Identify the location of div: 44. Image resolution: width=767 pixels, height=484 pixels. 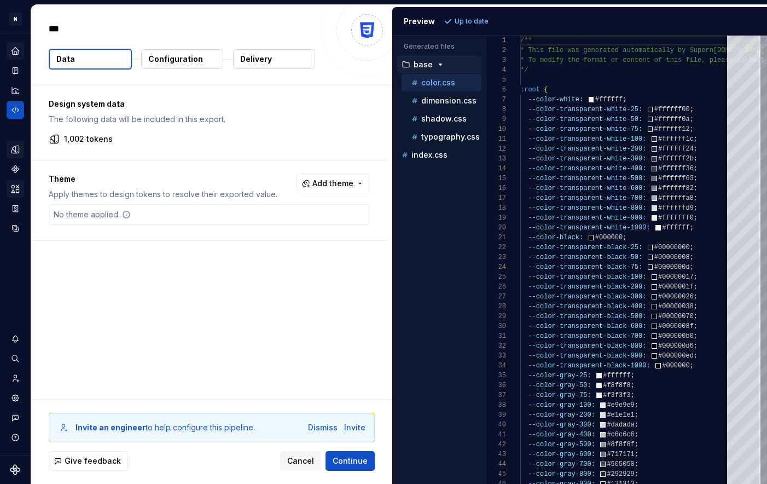
(496, 464).